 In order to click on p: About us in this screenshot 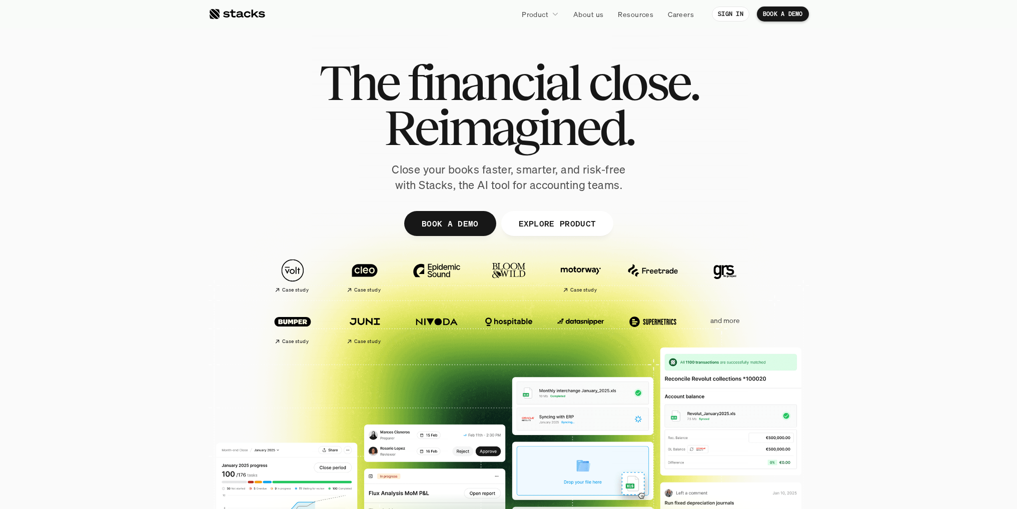, I will do `click(588, 14)`.